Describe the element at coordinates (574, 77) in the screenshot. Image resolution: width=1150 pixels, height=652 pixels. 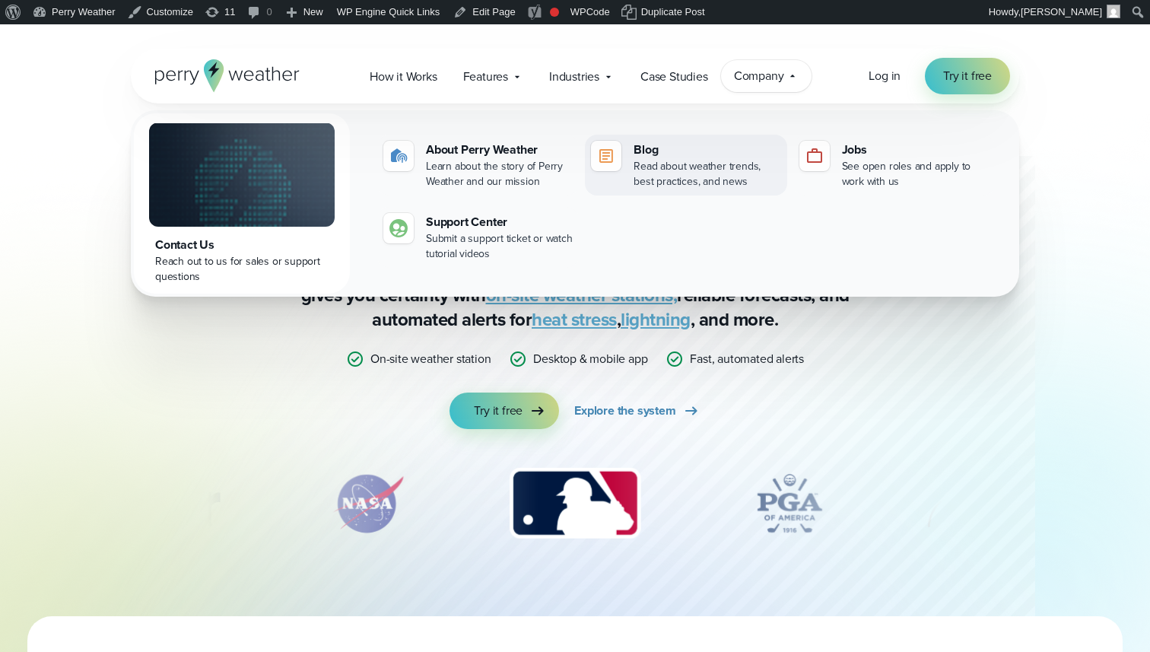
I see `span: Industries` at that location.